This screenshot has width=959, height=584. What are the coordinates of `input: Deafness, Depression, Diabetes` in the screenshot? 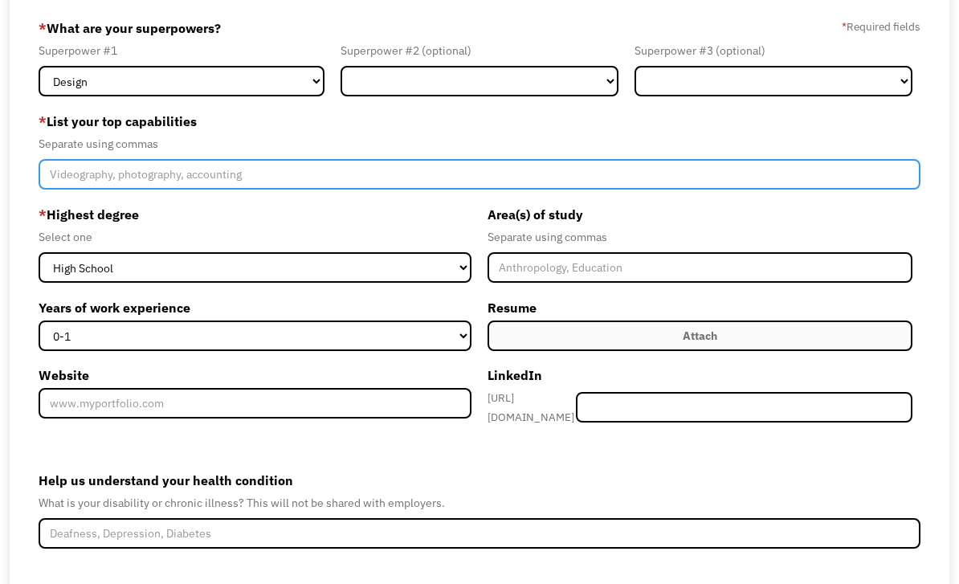 It's located at (479, 534).